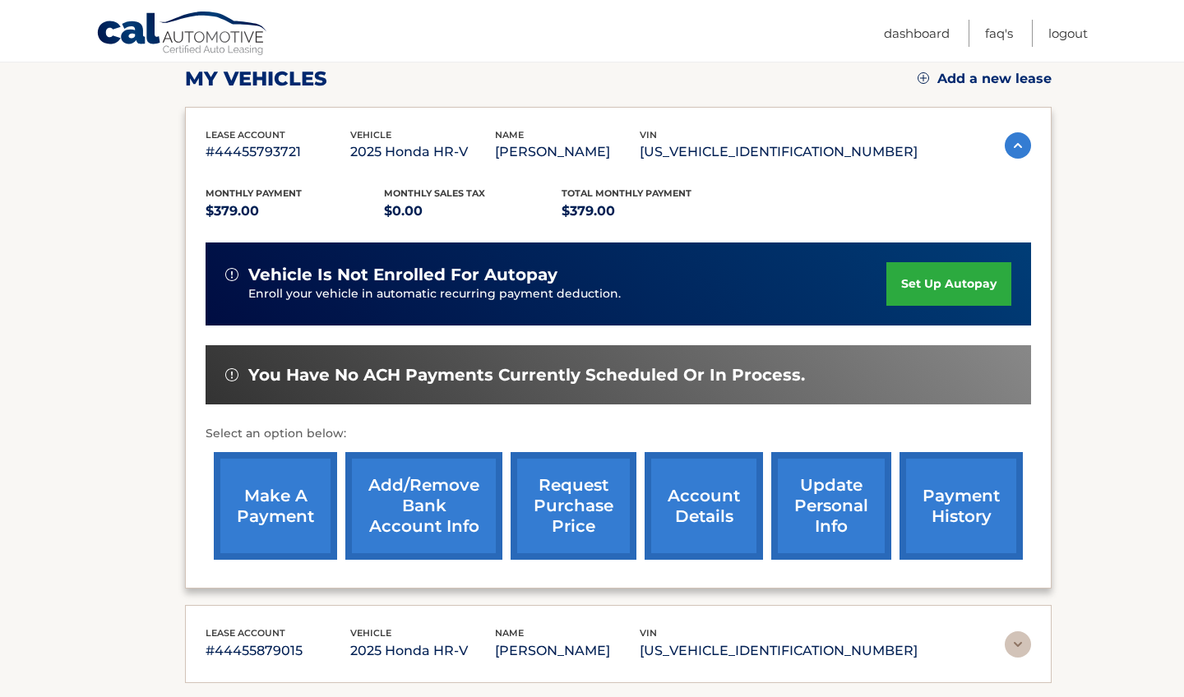  Describe the element at coordinates (278, 152) in the screenshot. I see `p: #44455793721` at that location.